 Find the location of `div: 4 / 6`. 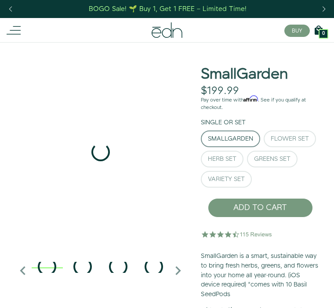

div: 4 / 6 is located at coordinates (153, 267).